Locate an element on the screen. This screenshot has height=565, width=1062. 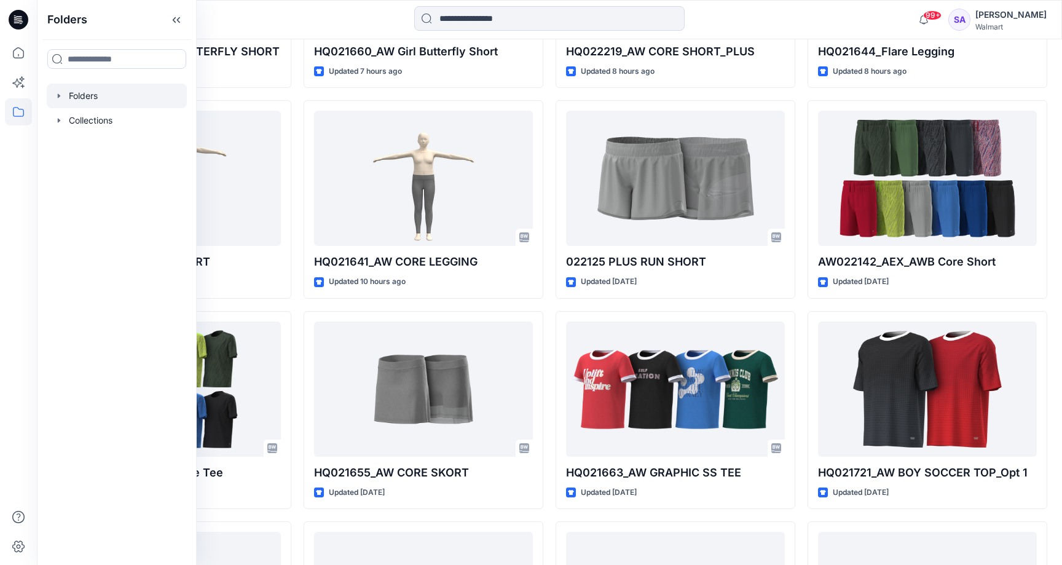
a: HQ021663_AW GRAPHIC SS TEE is located at coordinates (675, 389).